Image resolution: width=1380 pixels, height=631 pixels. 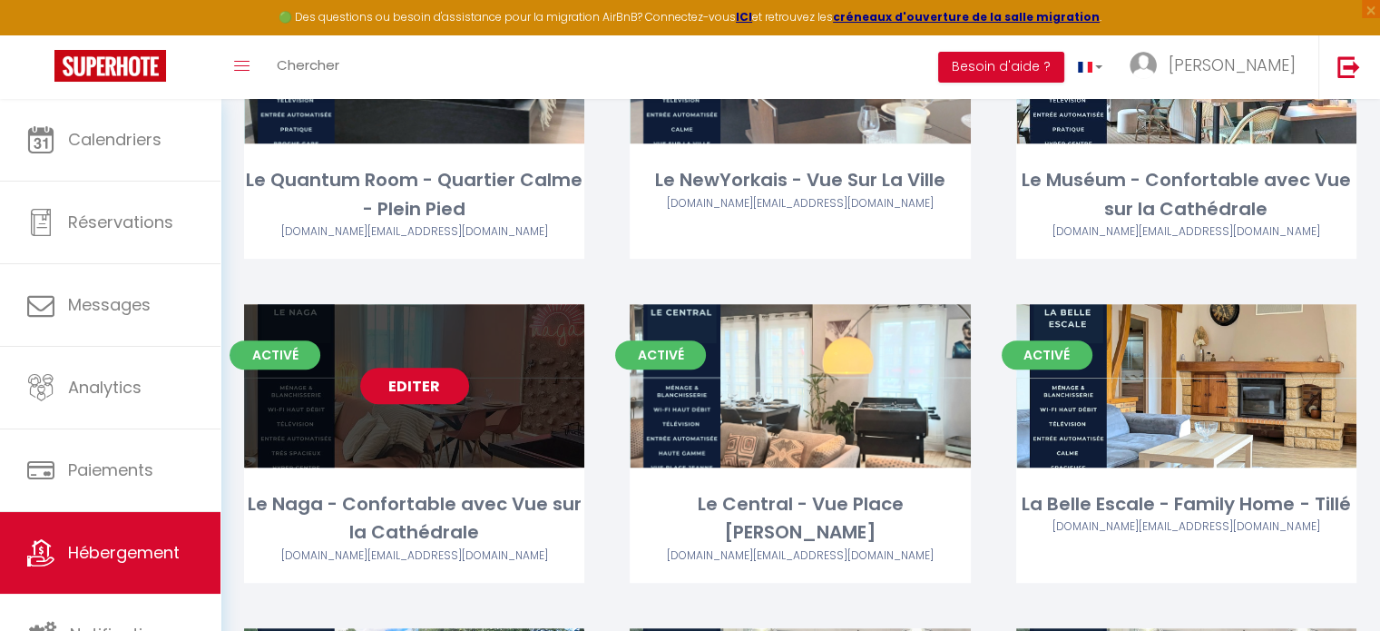 What do you see at coordinates (111, 469) in the screenshot?
I see `span: Paiements` at bounding box center [111, 469].